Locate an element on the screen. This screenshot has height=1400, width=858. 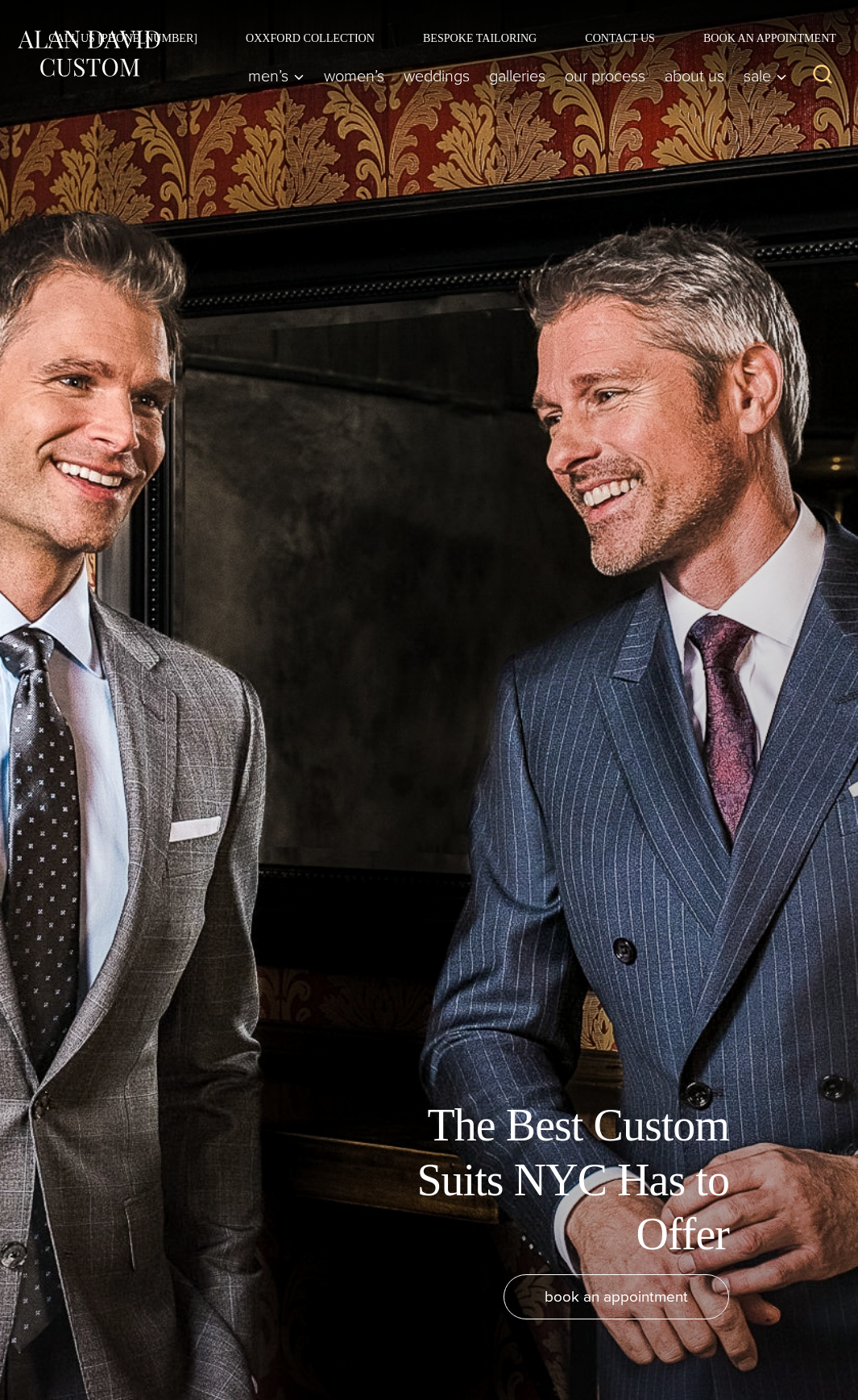
a: Galleries is located at coordinates (518, 75).